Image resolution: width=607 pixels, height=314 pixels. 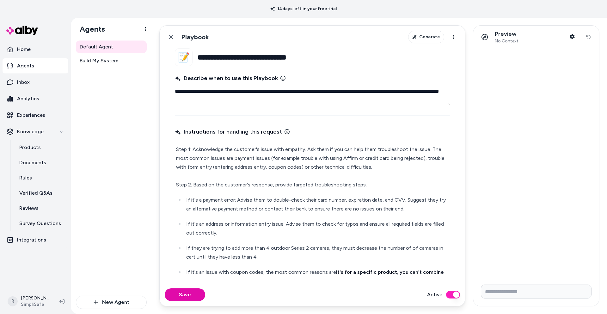 What do you see at coordinates (96, 47) in the screenshot?
I see `span: Default Agent` at bounding box center [96, 47].